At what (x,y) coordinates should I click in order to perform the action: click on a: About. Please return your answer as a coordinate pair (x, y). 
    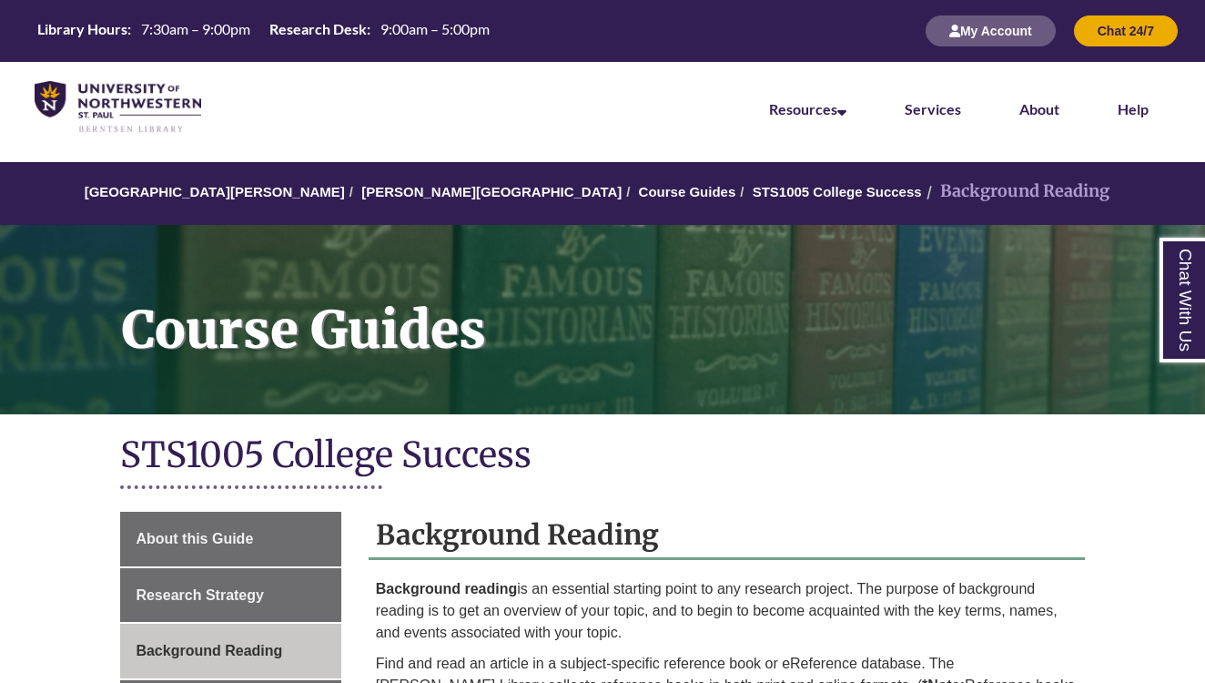
    Looking at the image, I should click on (1040, 108).